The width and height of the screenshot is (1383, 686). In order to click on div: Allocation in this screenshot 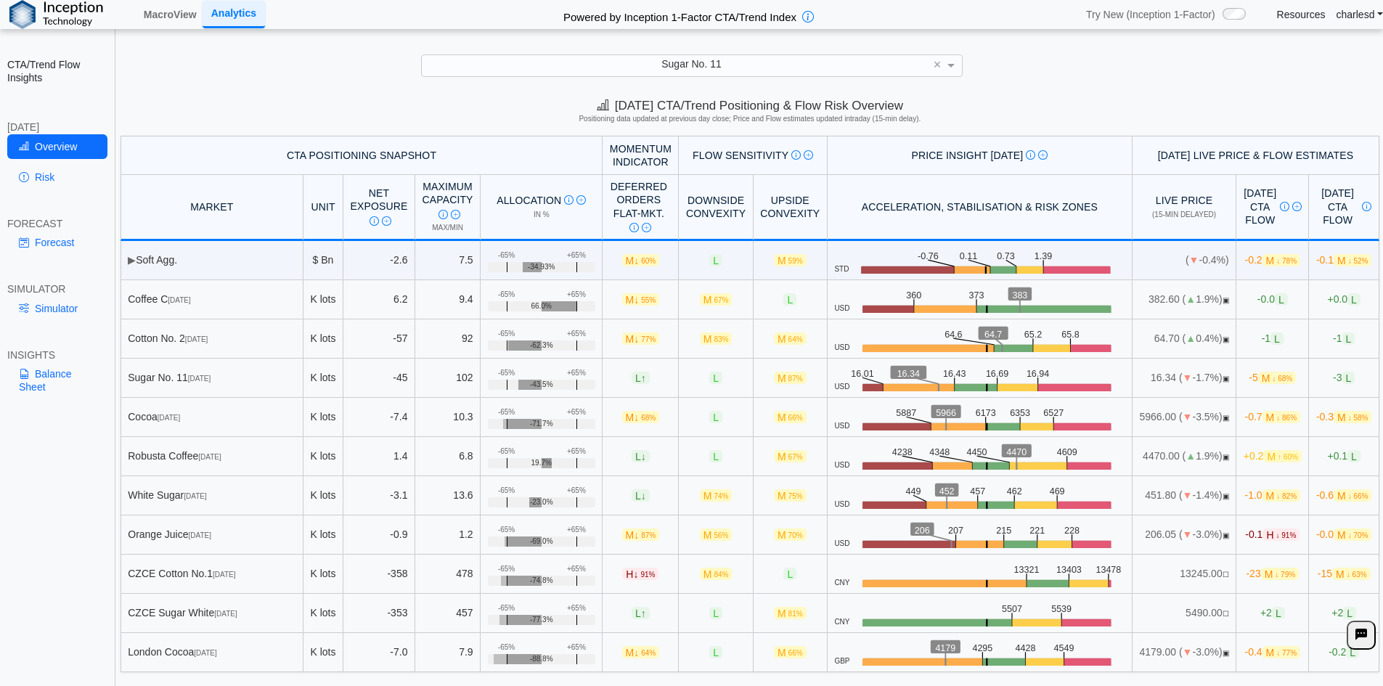, I will do `click(541, 200)`.